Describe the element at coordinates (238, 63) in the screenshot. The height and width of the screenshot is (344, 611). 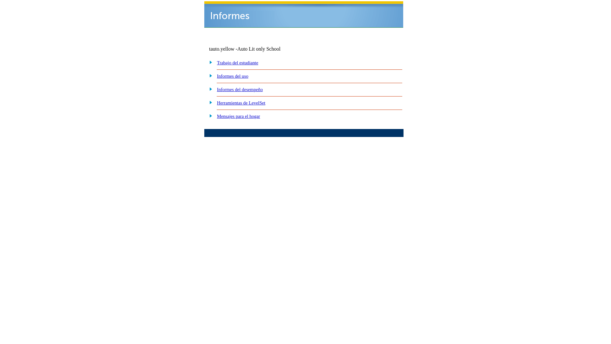
I see `a: Trabajo del estudiante` at that location.